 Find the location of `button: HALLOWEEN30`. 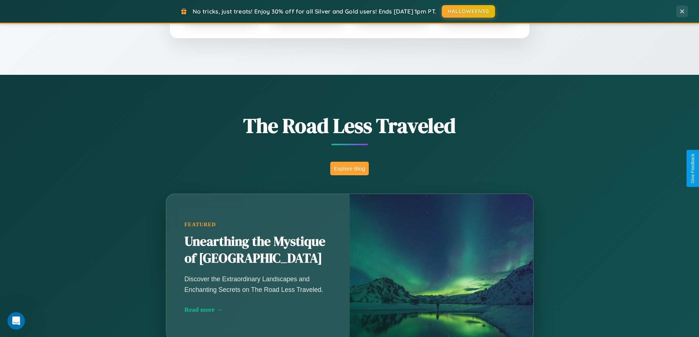

button: HALLOWEEN30 is located at coordinates (468, 11).